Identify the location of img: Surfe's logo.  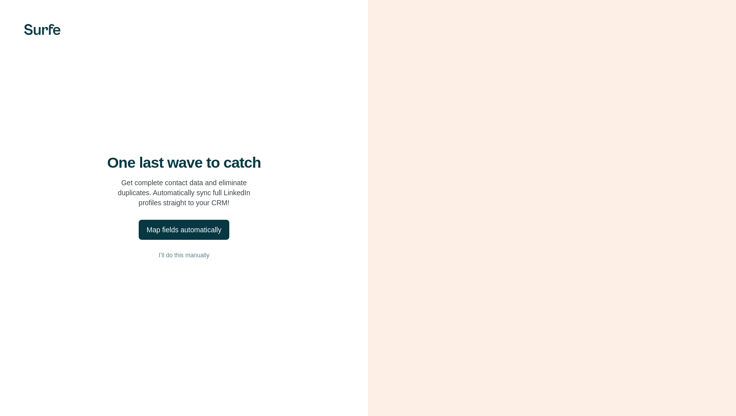
(42, 30).